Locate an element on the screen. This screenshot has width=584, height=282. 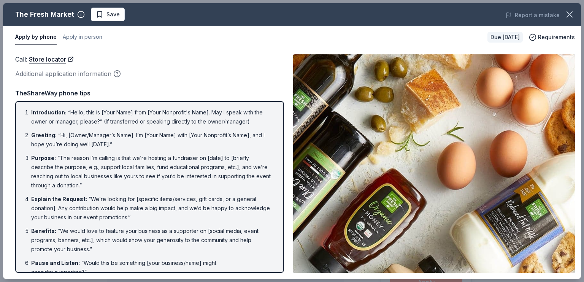
div: The Fresh Market is located at coordinates (44, 14).